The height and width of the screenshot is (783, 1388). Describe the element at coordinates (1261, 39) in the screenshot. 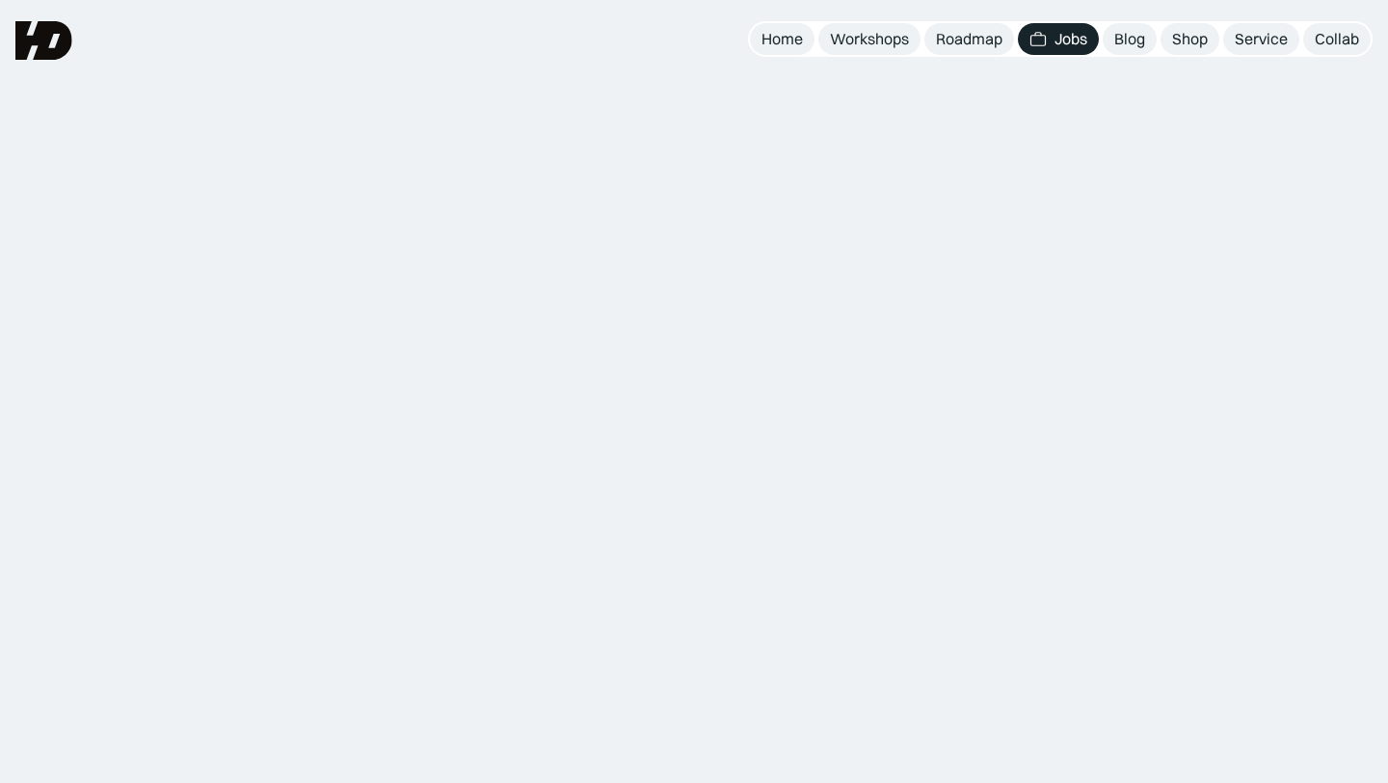

I see `div: Service` at that location.